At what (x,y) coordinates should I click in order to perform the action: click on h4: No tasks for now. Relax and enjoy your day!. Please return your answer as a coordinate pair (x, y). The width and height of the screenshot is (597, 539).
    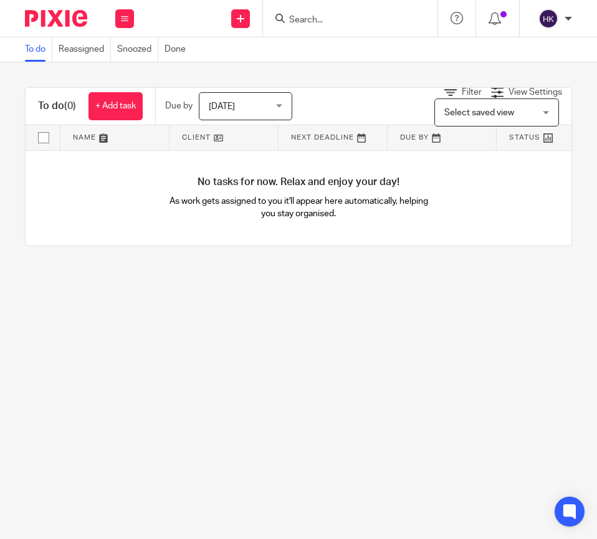
    Looking at the image, I should click on (299, 182).